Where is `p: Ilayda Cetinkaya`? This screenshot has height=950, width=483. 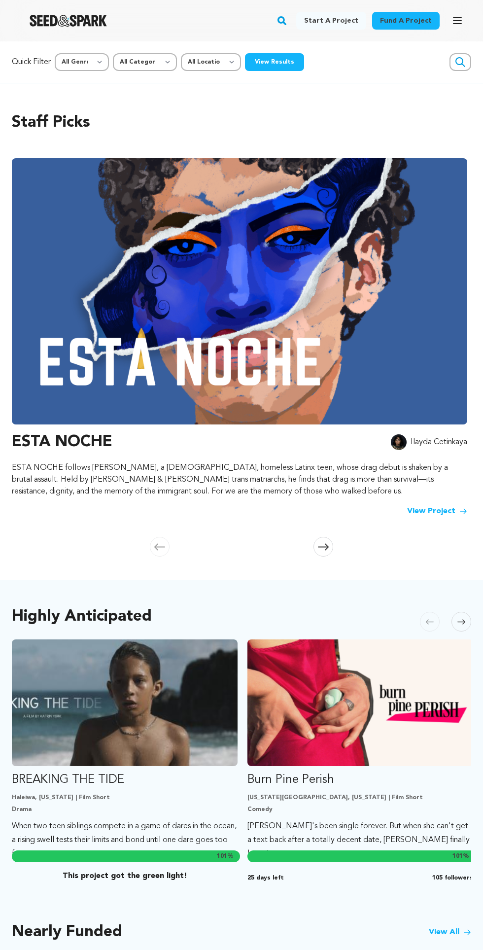
p: Ilayda Cetinkaya is located at coordinates (439, 442).